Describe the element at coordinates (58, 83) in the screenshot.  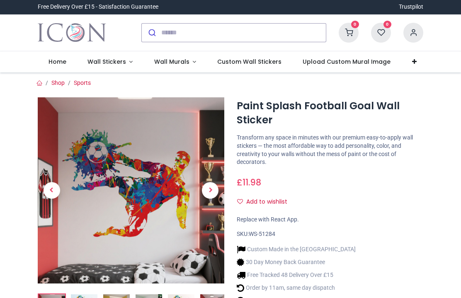
I see `a: Shop` at that location.